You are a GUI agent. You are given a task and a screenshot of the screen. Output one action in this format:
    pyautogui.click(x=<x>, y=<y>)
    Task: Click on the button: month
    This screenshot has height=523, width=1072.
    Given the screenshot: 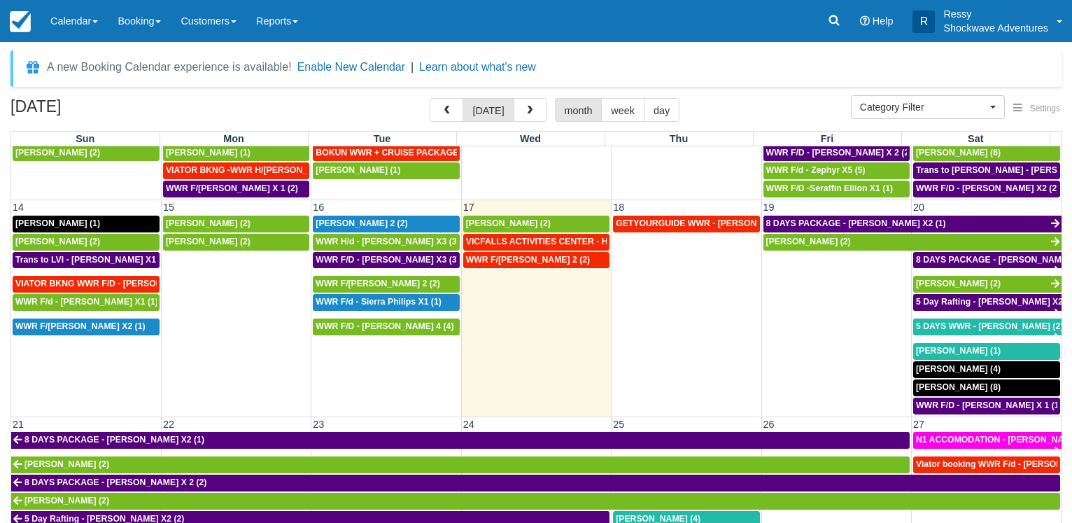 What is the action you would take?
    pyautogui.click(x=579, y=110)
    